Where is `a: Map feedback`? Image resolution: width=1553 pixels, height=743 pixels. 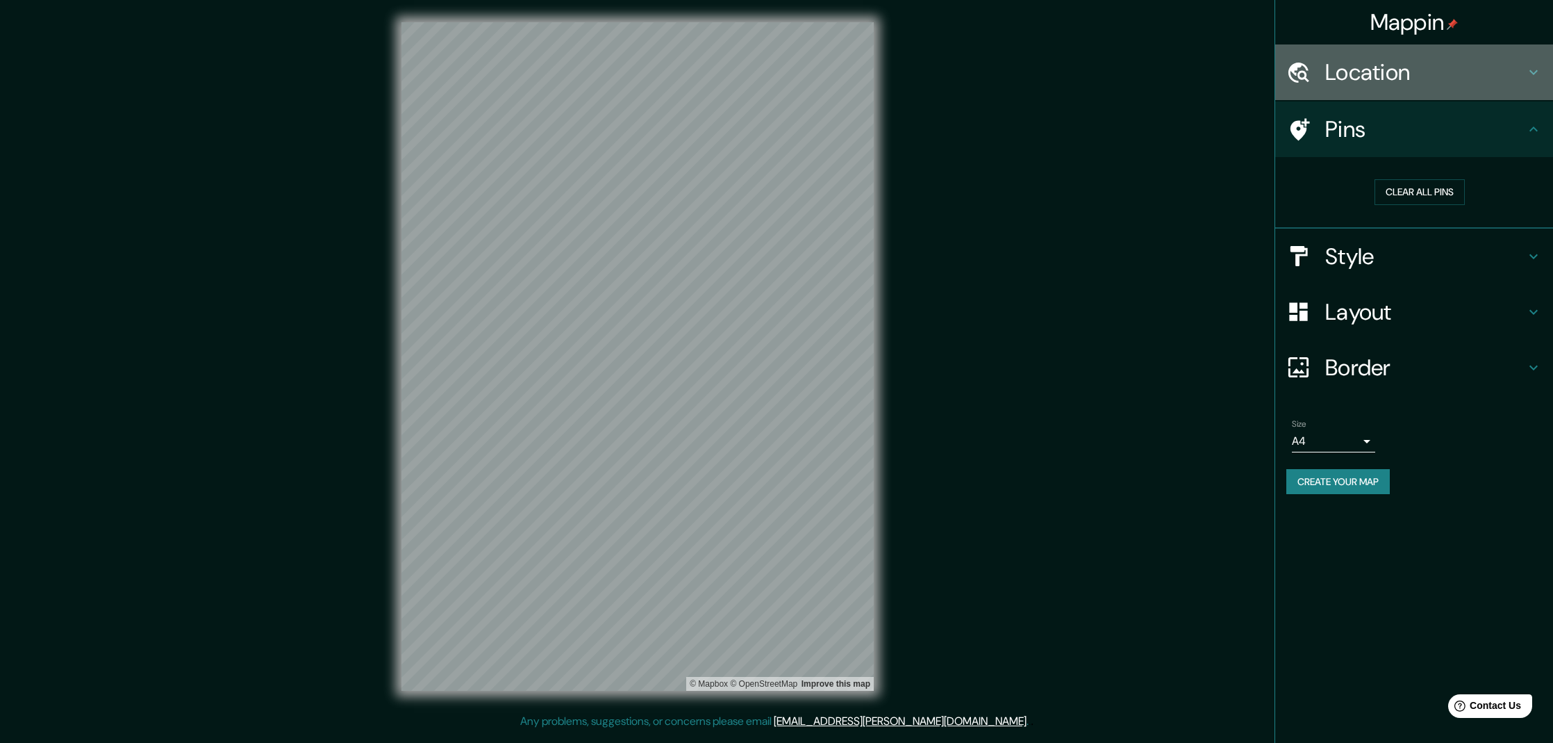 a: Map feedback is located at coordinates (836, 684).